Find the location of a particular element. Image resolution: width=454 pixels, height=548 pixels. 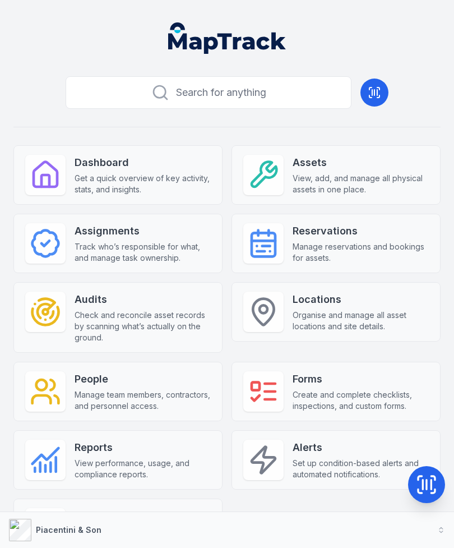

nav: Global is located at coordinates (227, 38).